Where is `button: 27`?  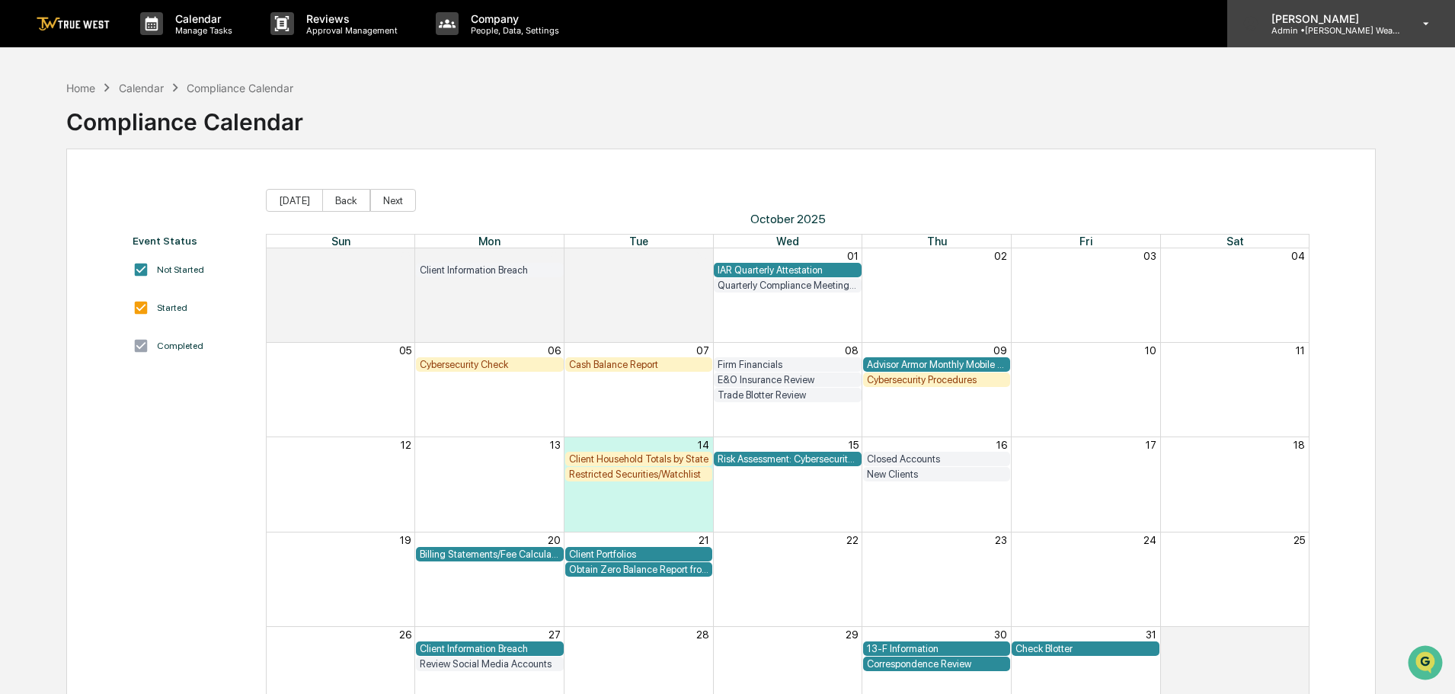 button: 27 is located at coordinates (555, 635).